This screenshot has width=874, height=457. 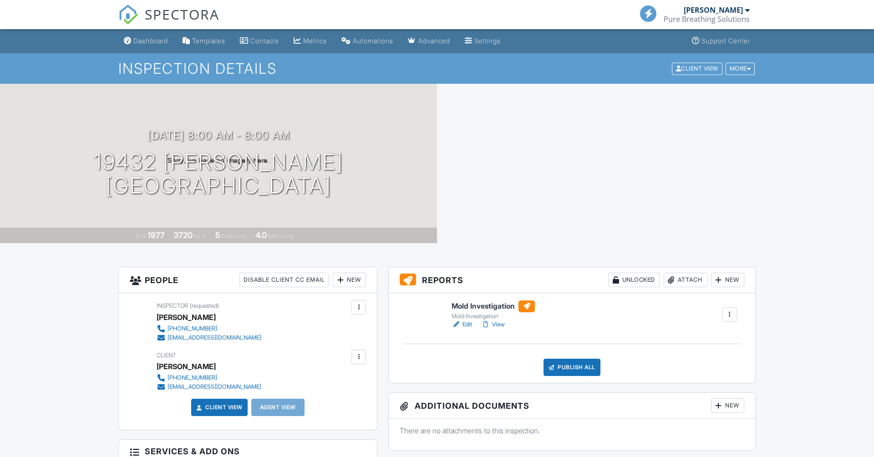 What do you see at coordinates (429, 41) in the screenshot?
I see `a: Advanced` at bounding box center [429, 41].